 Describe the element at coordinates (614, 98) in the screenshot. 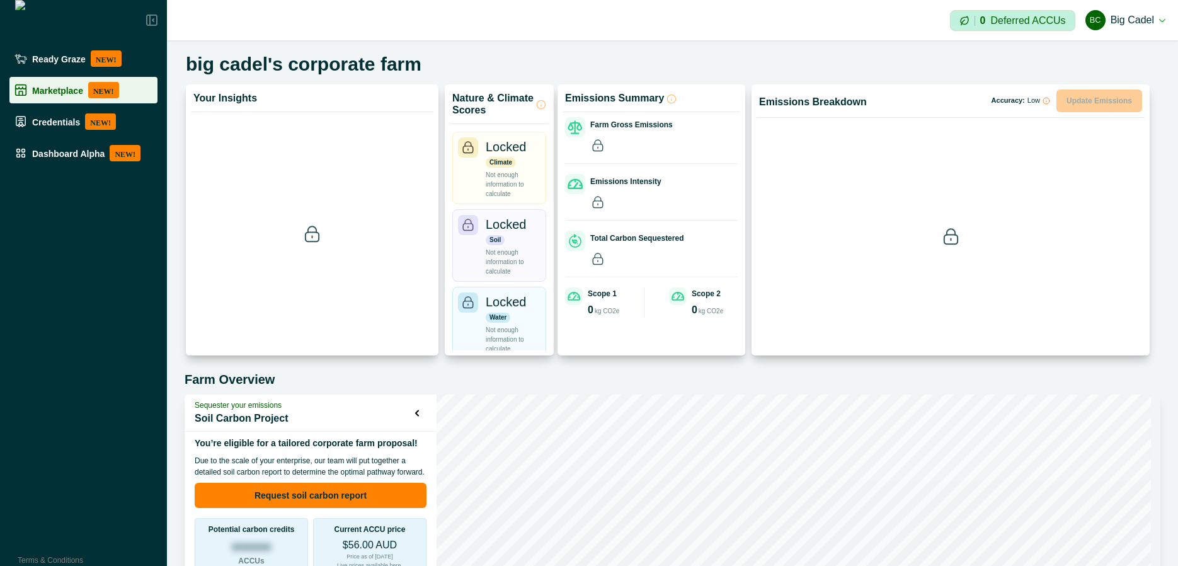

I see `p: Emissions Summary` at that location.